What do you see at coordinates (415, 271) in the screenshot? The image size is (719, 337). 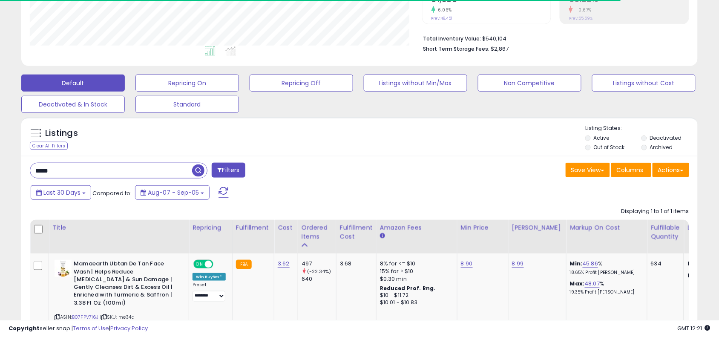 I see `div: 15% for > $10` at bounding box center [415, 271].